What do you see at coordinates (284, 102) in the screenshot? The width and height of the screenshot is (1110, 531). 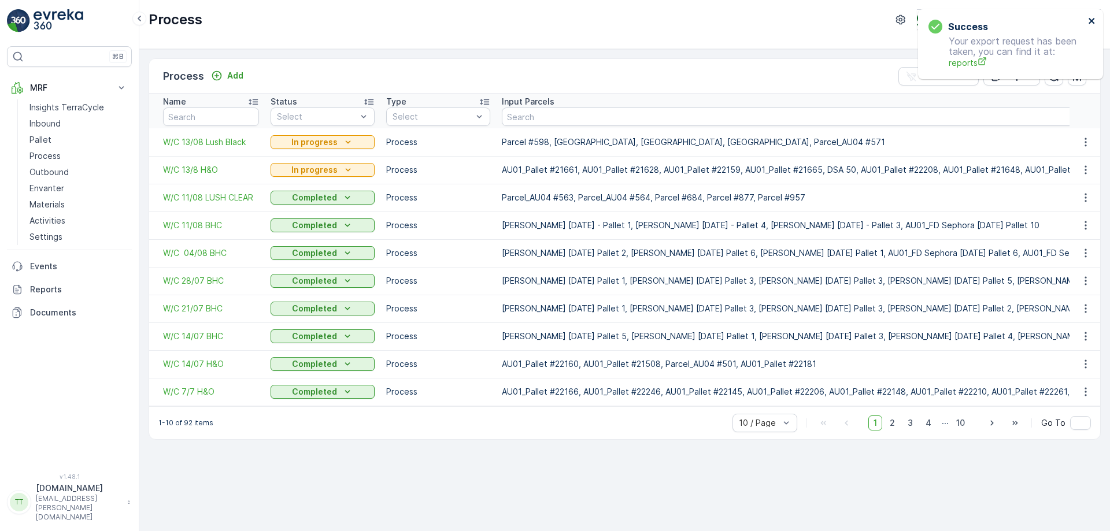 I see `p: Status` at bounding box center [284, 102].